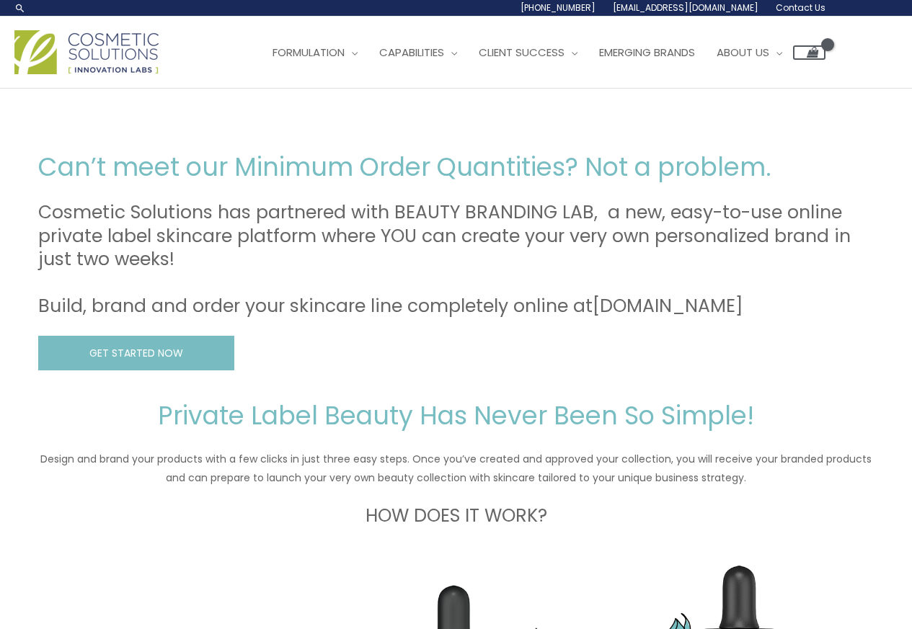 The width and height of the screenshot is (912, 629). Describe the element at coordinates (528, 53) in the screenshot. I see `a: Client Success` at that location.